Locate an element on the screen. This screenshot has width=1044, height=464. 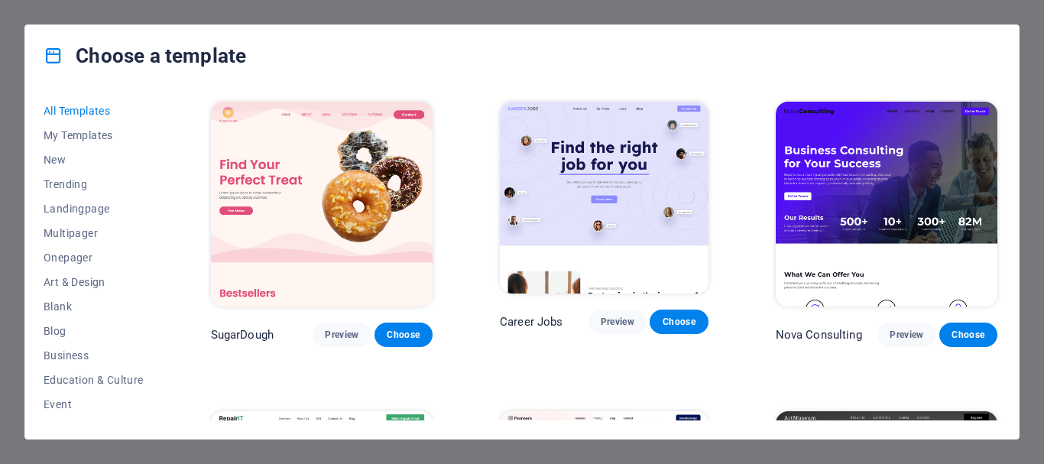
button: Blank is located at coordinates (93, 306).